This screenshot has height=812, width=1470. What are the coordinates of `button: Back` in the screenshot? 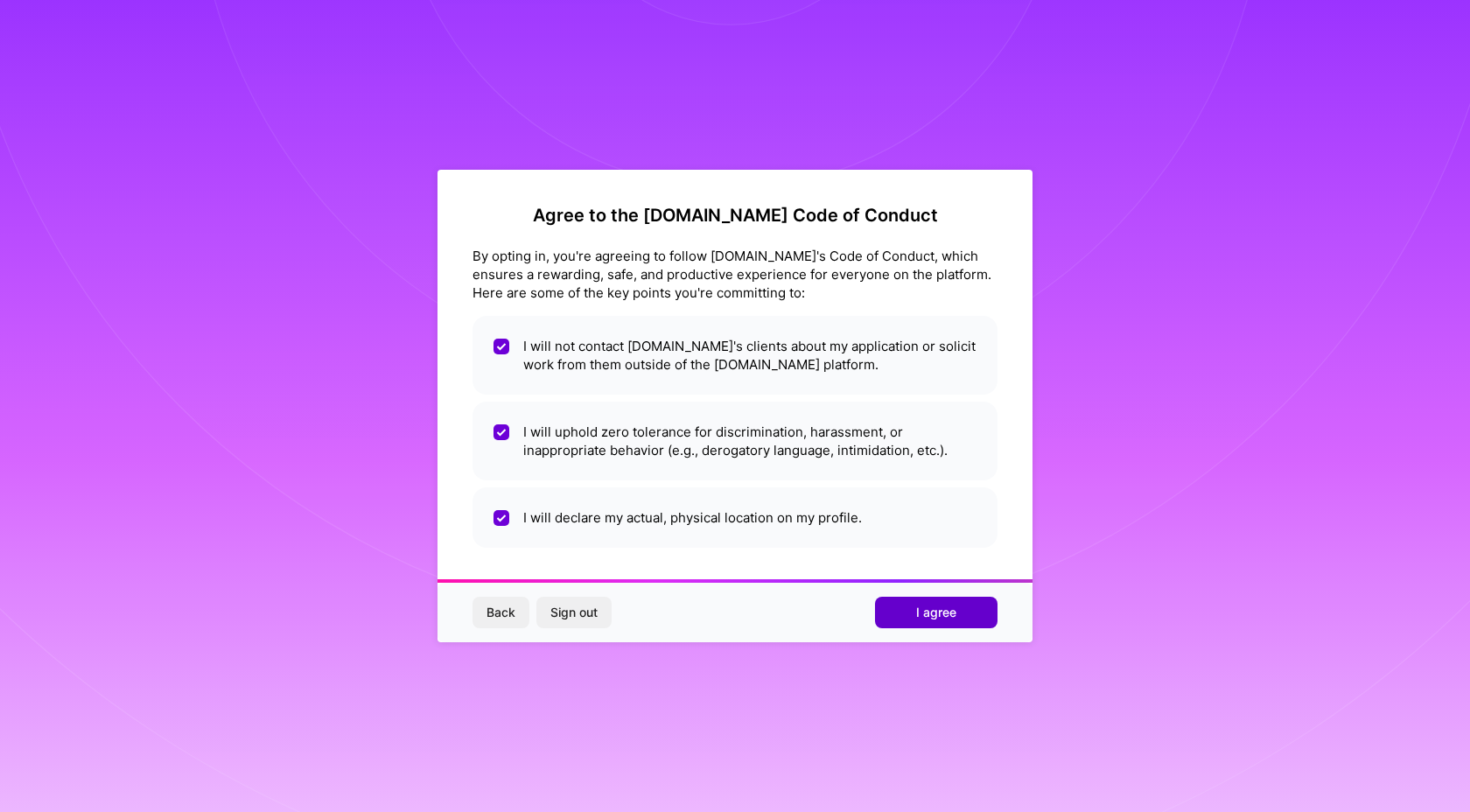 It's located at (500, 612).